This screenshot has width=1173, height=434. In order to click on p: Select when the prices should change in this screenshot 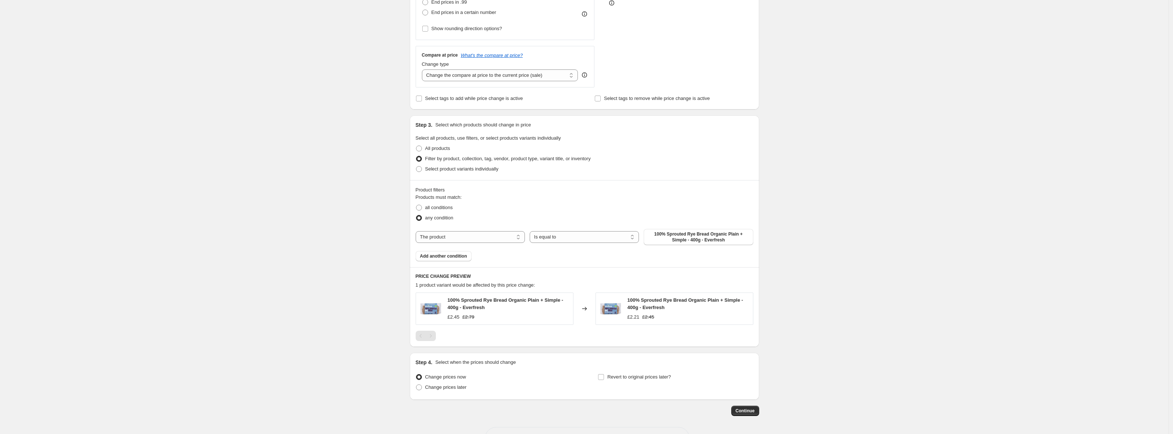, I will do `click(475, 363)`.